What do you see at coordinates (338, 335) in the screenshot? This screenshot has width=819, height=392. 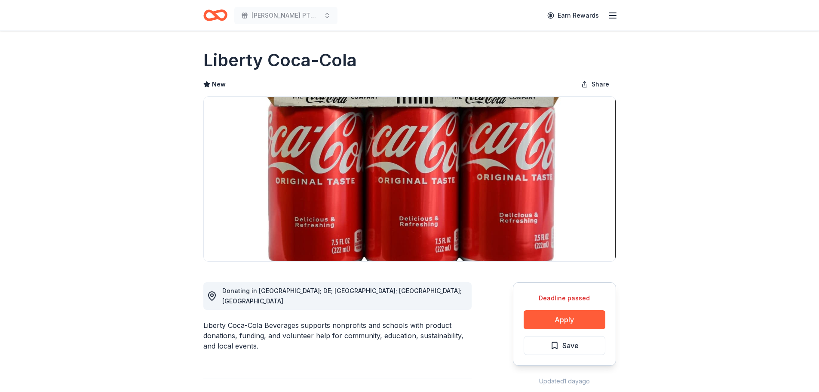 I see `div: Liberty Coca-Cola Beverages supports nonprofits and schools with product donations, funding, and ...` at bounding box center [338, 335].